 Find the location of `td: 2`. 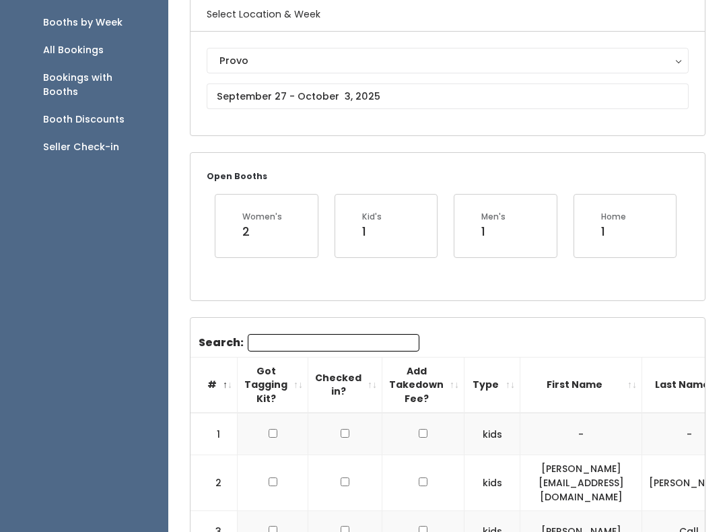

td: 2 is located at coordinates (214, 483).